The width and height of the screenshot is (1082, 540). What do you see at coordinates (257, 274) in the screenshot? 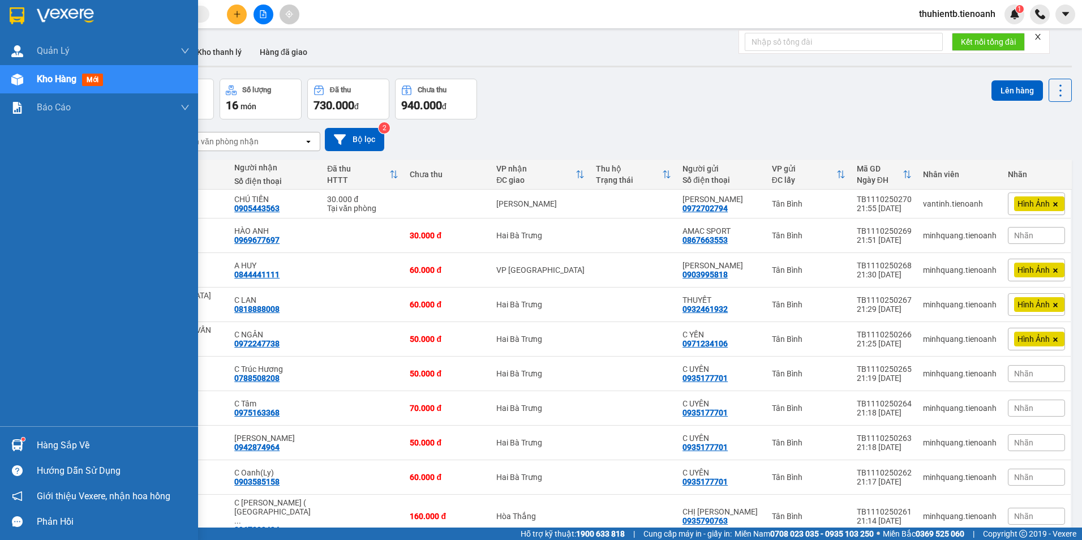
I see `div: 0844441111` at bounding box center [257, 274].